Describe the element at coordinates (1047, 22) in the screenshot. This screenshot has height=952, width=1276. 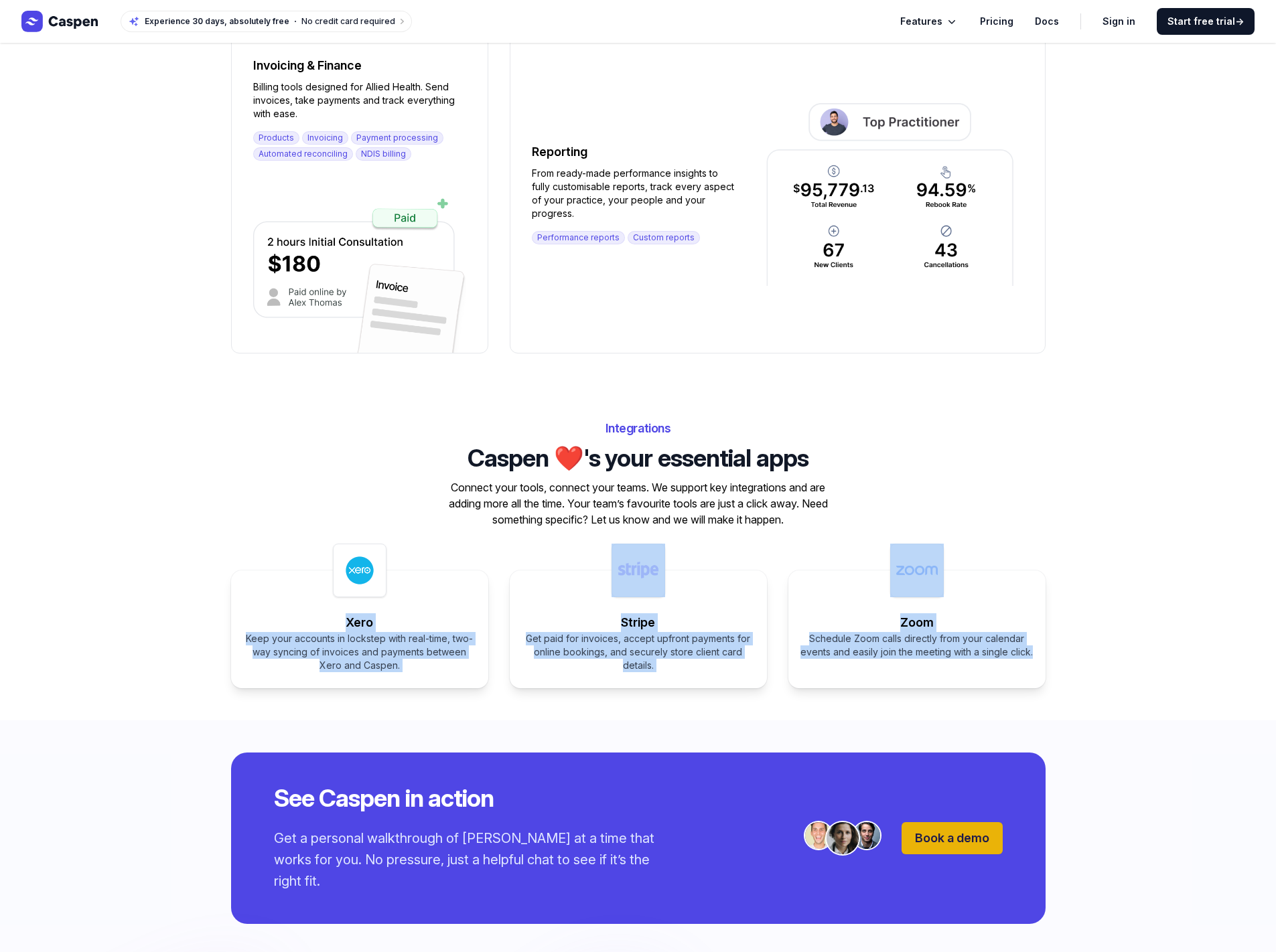
I see `a: Docs` at that location.